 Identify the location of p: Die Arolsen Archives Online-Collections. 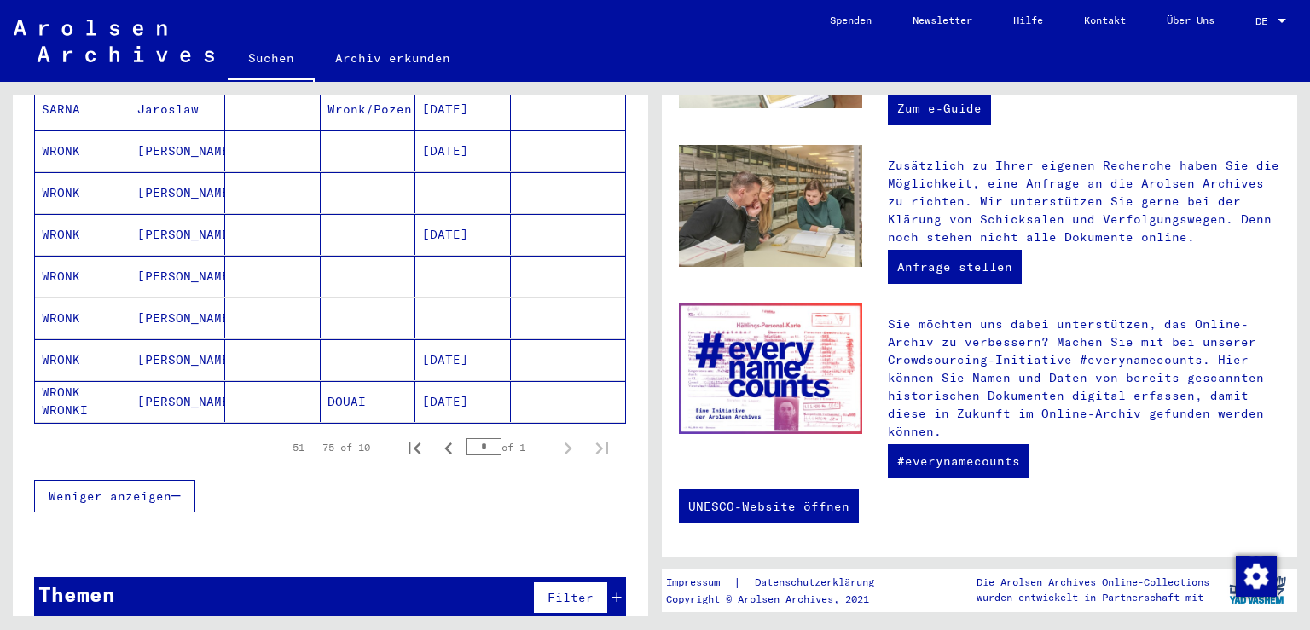
(1092, 582).